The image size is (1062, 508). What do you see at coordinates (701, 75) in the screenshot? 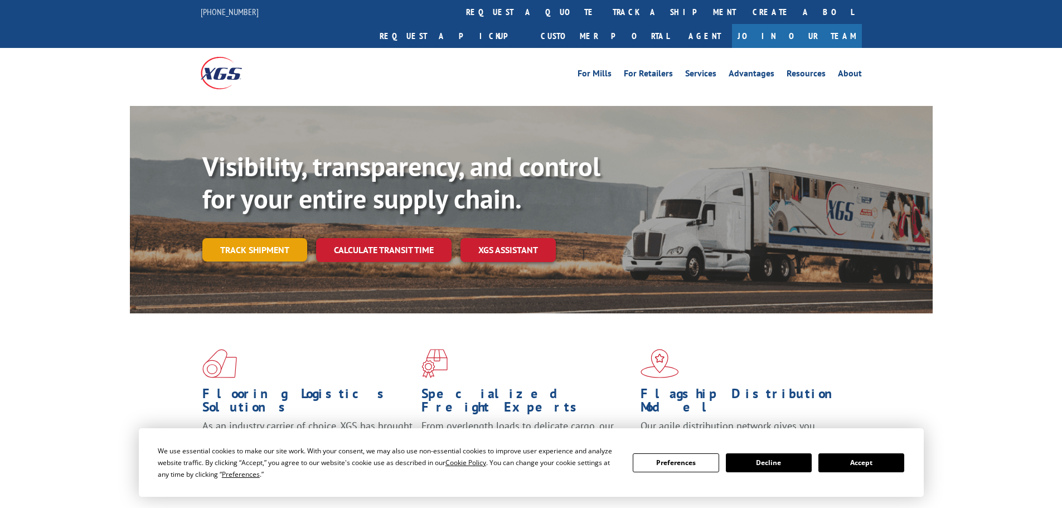
I see `a: Services` at bounding box center [701, 75].